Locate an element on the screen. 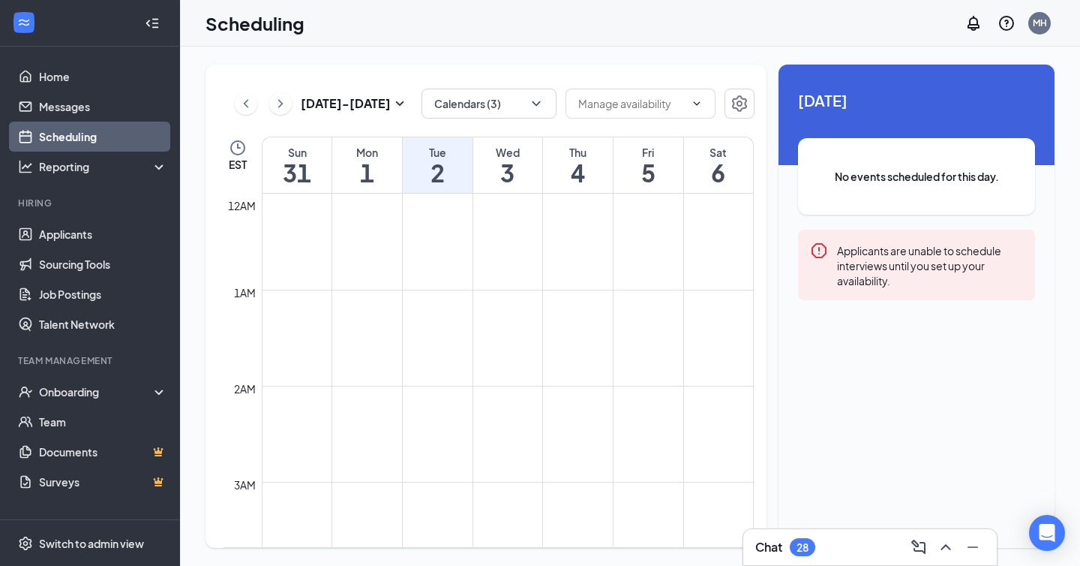 This screenshot has width=1080, height=566. button: Settings is located at coordinates (740, 104).